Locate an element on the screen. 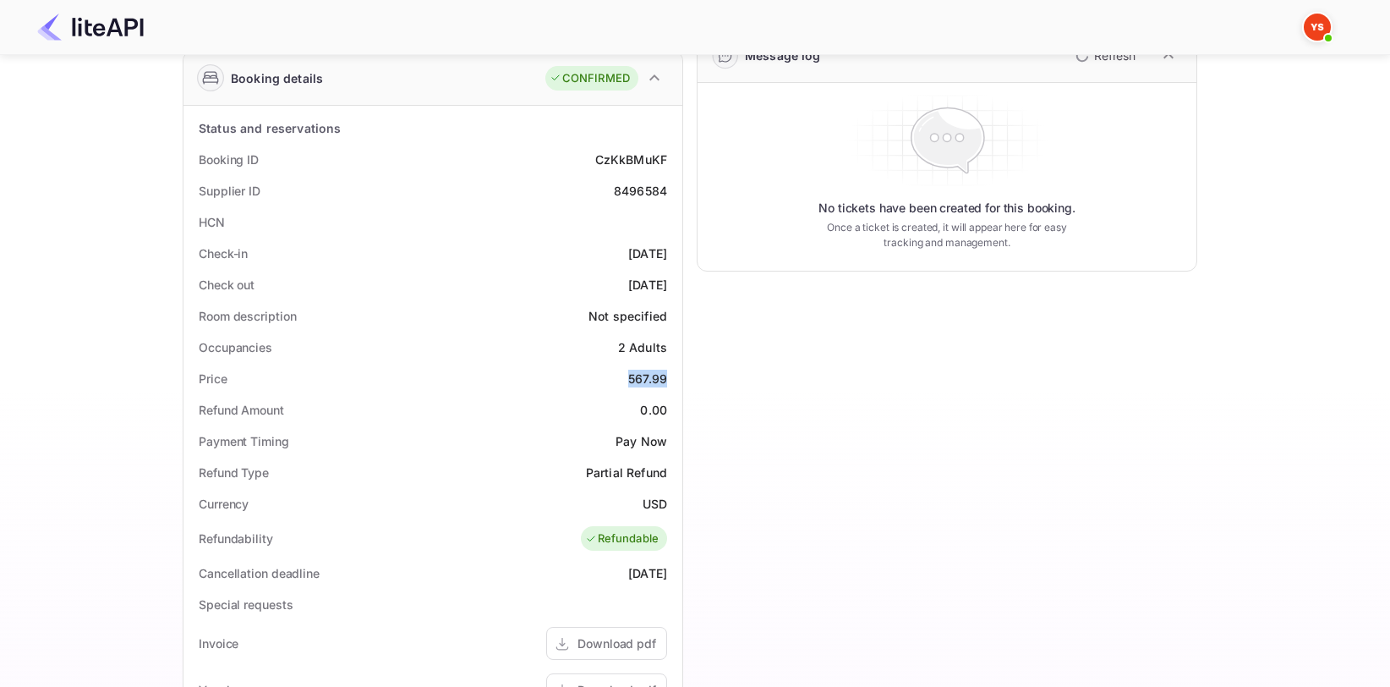 This screenshot has width=1390, height=687. div: Occupancies is located at coordinates (235, 347).